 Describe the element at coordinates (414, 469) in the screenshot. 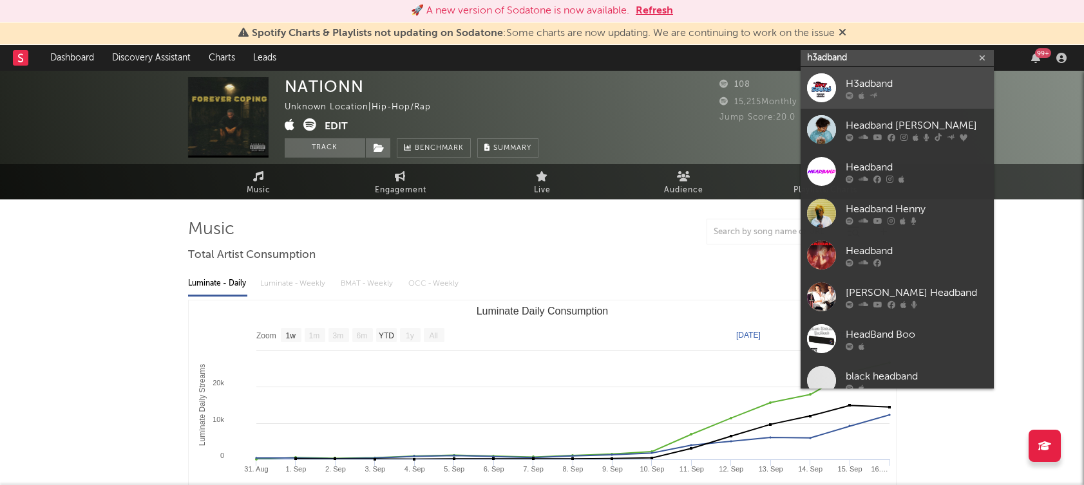

I see `text: 4. Sep` at that location.